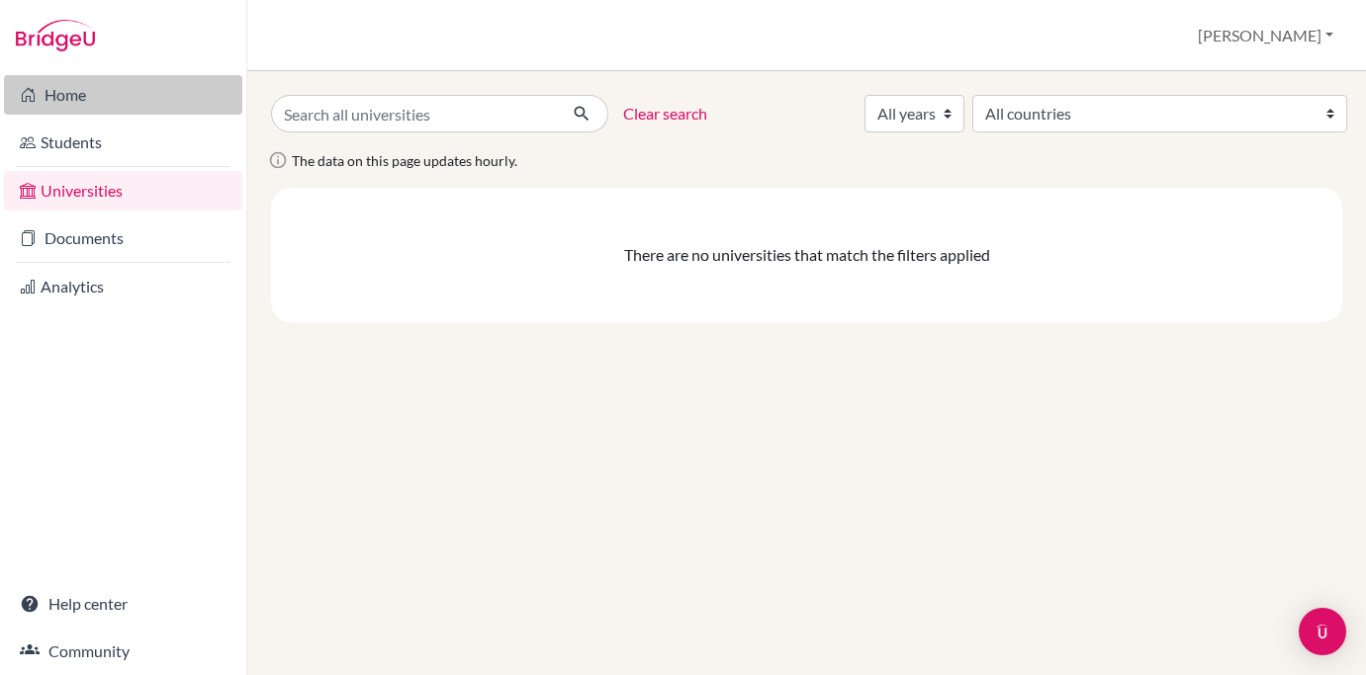  I want to click on a: Help center, so click(123, 604).